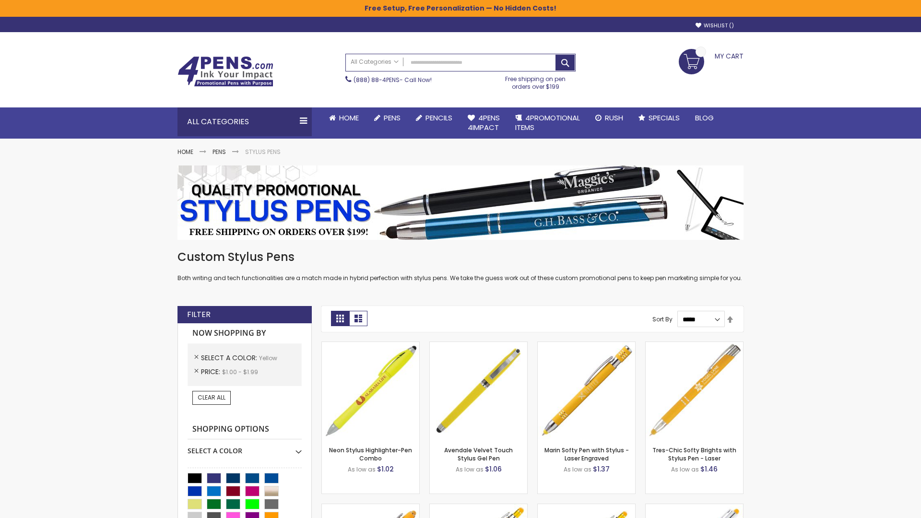 This screenshot has height=518, width=921. Describe the element at coordinates (385, 469) in the screenshot. I see `span: $1.02` at that location.